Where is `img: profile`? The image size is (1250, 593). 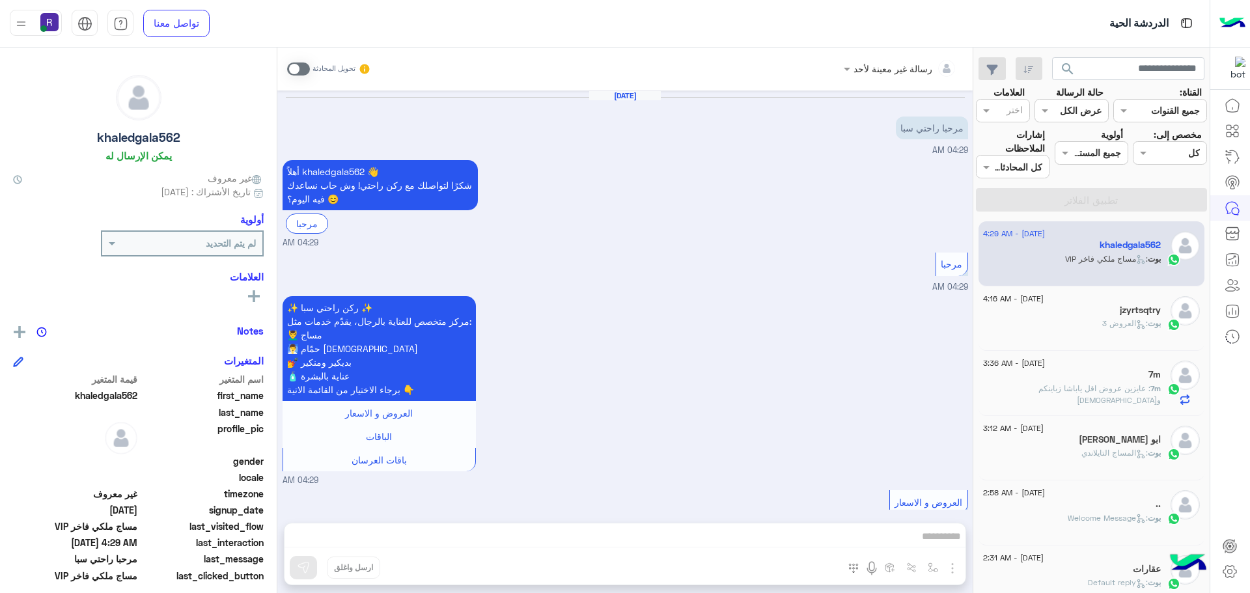
img: profile is located at coordinates (21, 23).